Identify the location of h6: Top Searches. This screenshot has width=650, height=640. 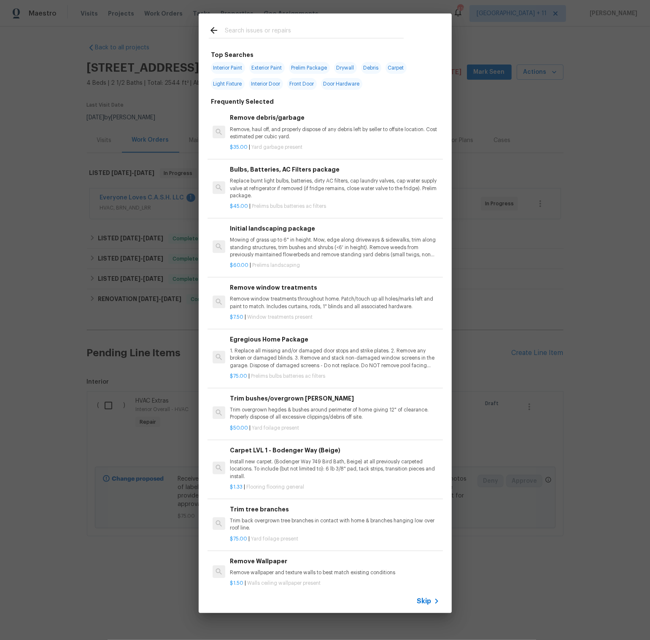
(232, 55).